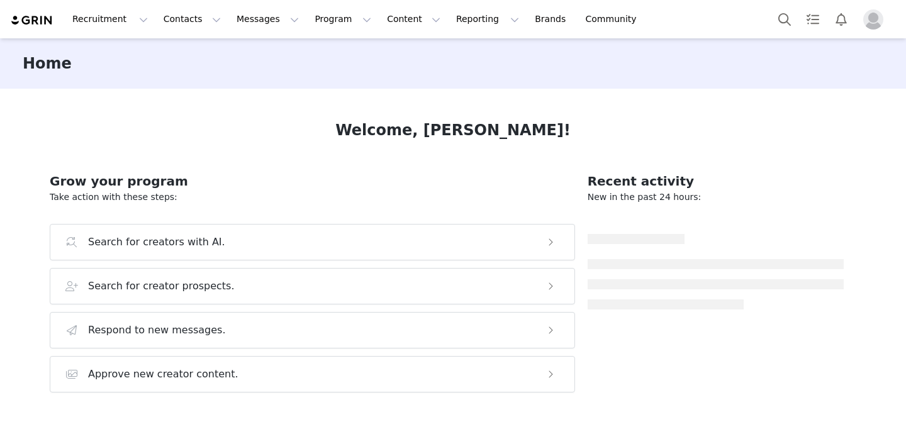 The width and height of the screenshot is (906, 439). Describe the element at coordinates (343, 19) in the screenshot. I see `button: Program` at that location.